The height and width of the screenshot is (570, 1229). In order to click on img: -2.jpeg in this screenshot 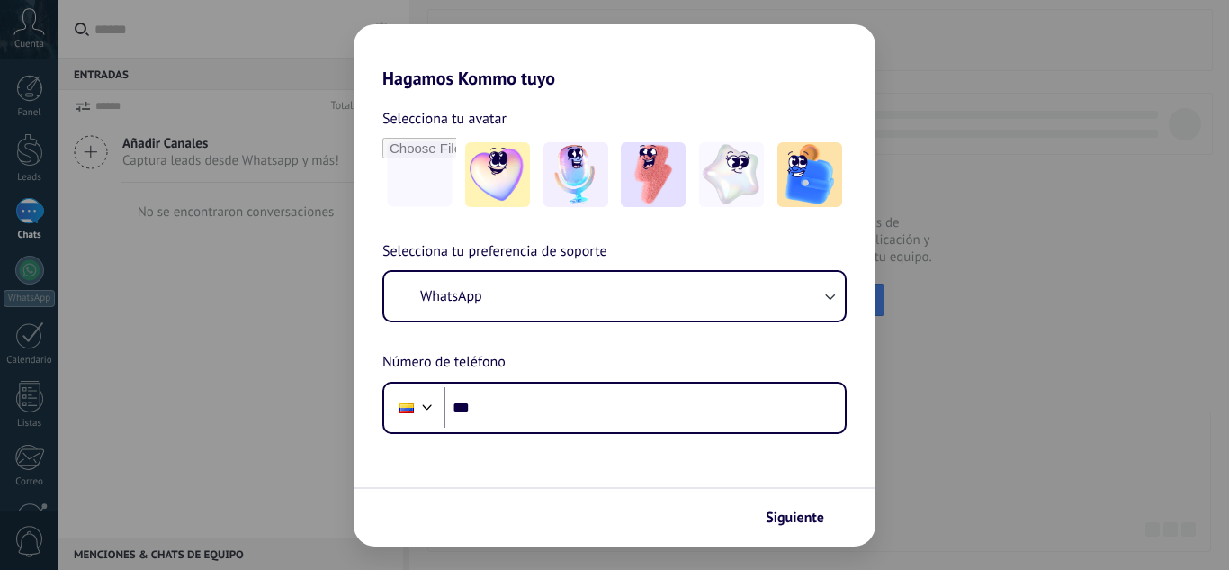, I will do `click(576, 175)`.